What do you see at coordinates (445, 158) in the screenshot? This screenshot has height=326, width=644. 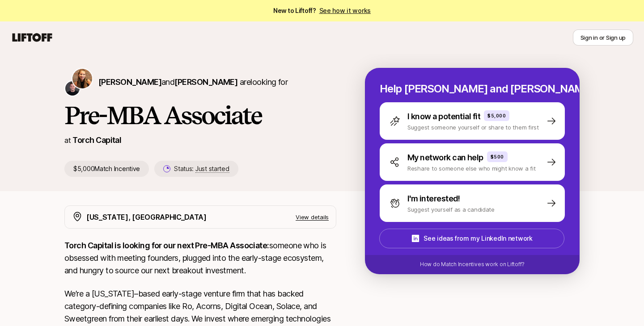 I see `p: My network can help` at bounding box center [445, 158].